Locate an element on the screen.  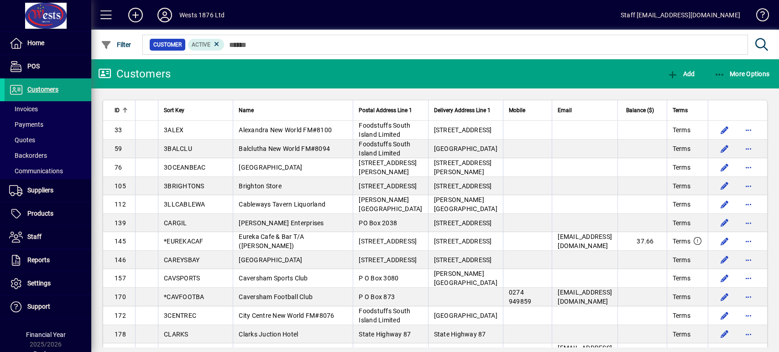
span: Communications is located at coordinates (36, 171).